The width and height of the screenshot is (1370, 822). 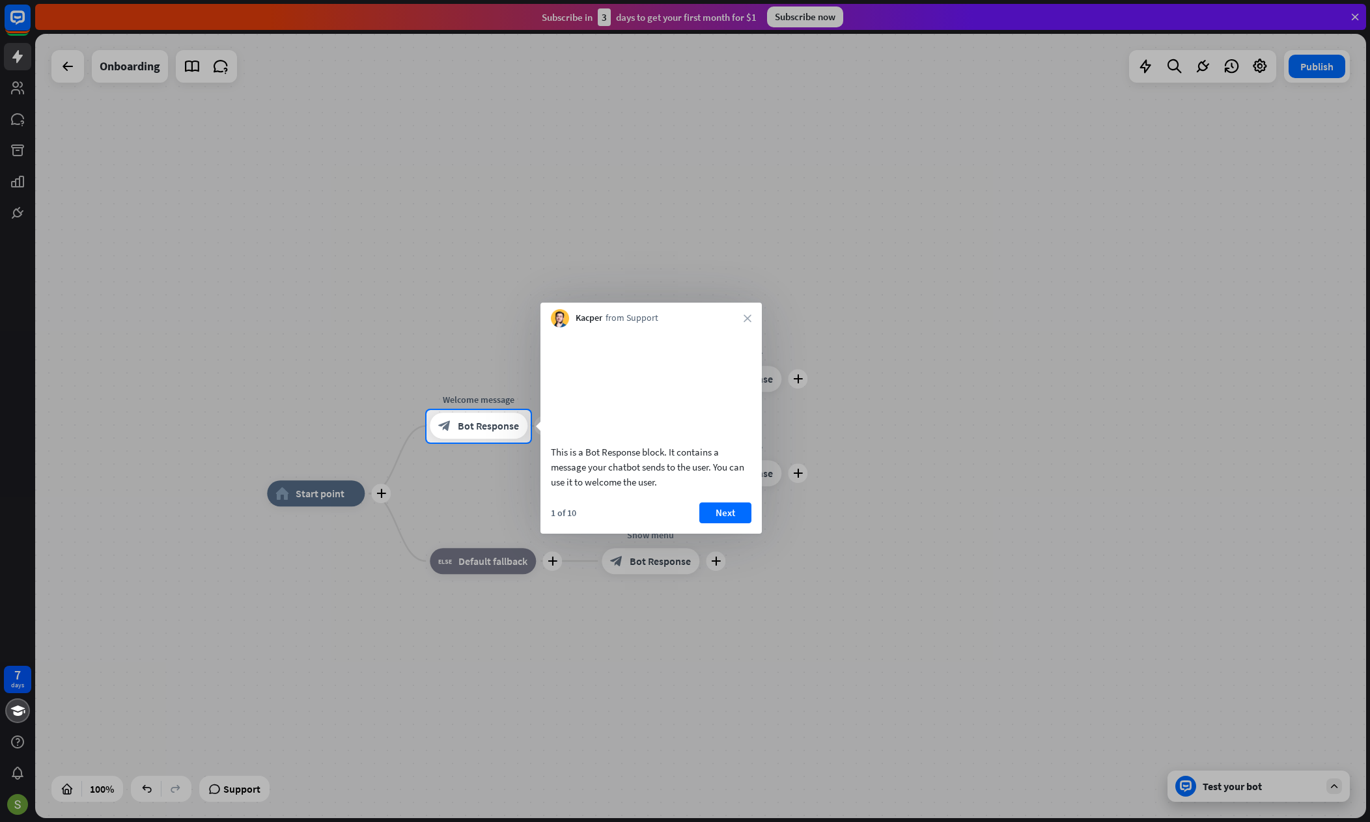 What do you see at coordinates (651, 467) in the screenshot?
I see `div: This is a Bot Response block. It contains a message your chatbot sends to the user. You can use i...` at bounding box center [651, 467].